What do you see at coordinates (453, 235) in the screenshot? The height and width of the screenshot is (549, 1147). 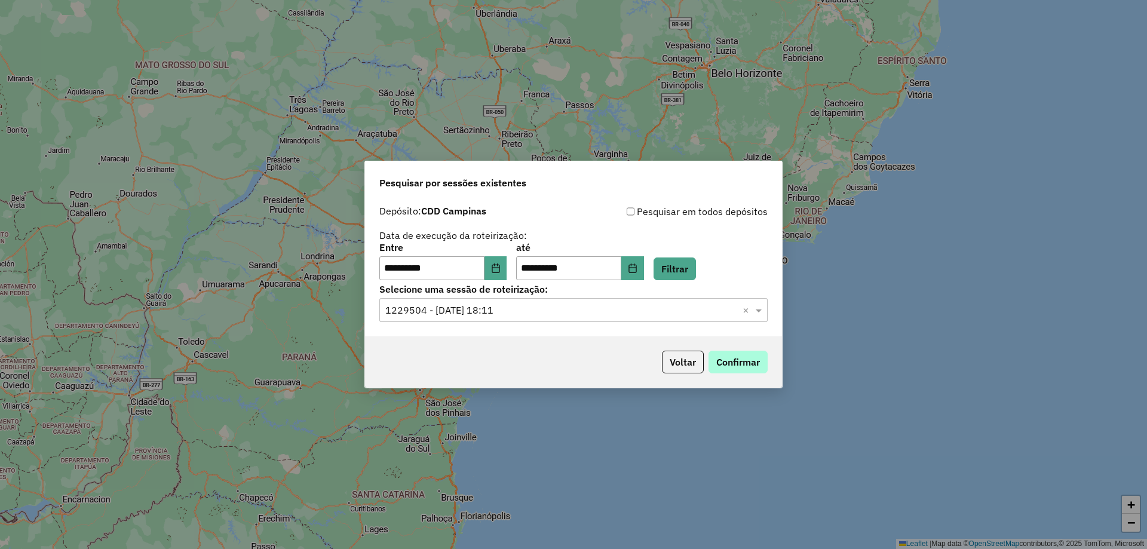 I see `label: Data de execução da roteirização:` at bounding box center [453, 235].